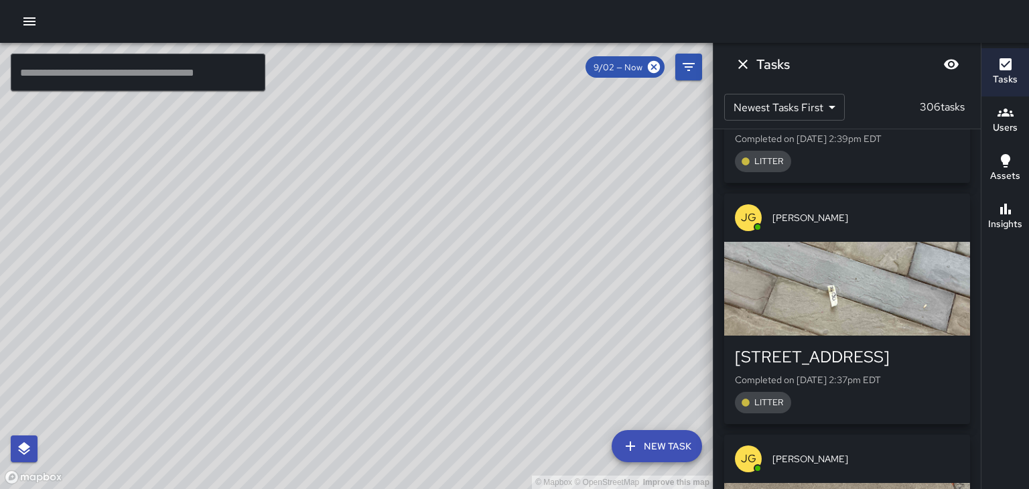 Image resolution: width=1029 pixels, height=489 pixels. Describe the element at coordinates (1005, 169) in the screenshot. I see `button: Assets` at that location.